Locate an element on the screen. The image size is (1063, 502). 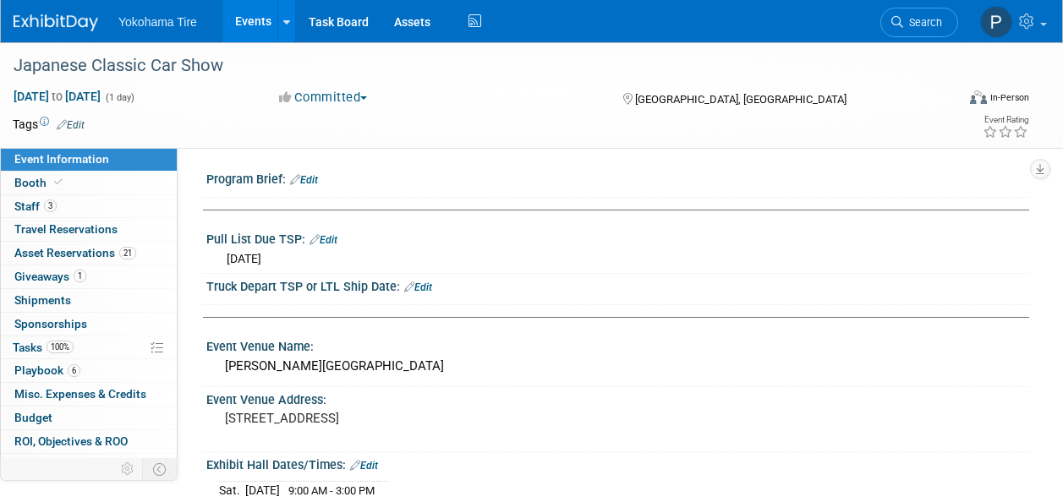
span: Booth is located at coordinates (40, 183).